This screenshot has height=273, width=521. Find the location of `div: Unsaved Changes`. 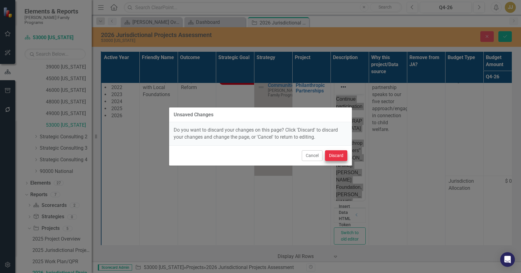

div: Unsaved Changes is located at coordinates (194, 115).